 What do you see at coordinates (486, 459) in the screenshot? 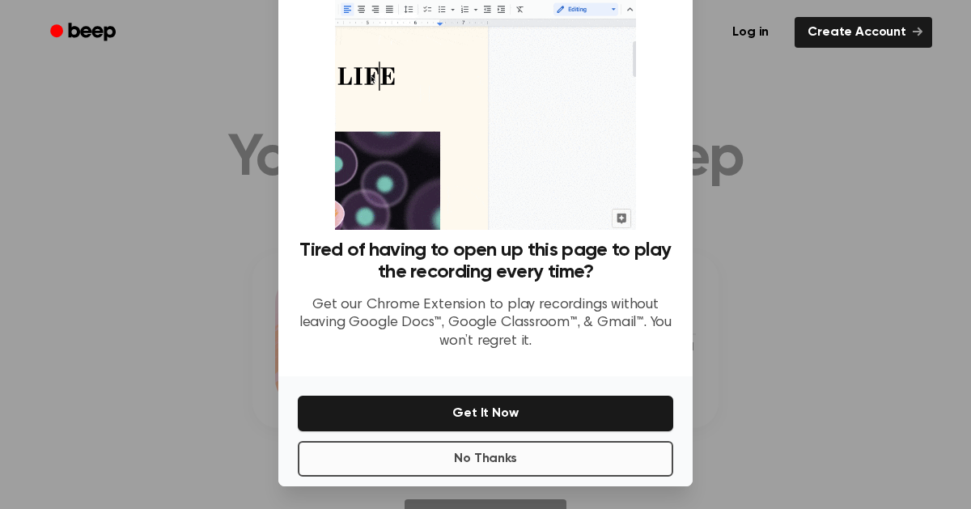
I see `button: No Thanks` at bounding box center [486, 459].